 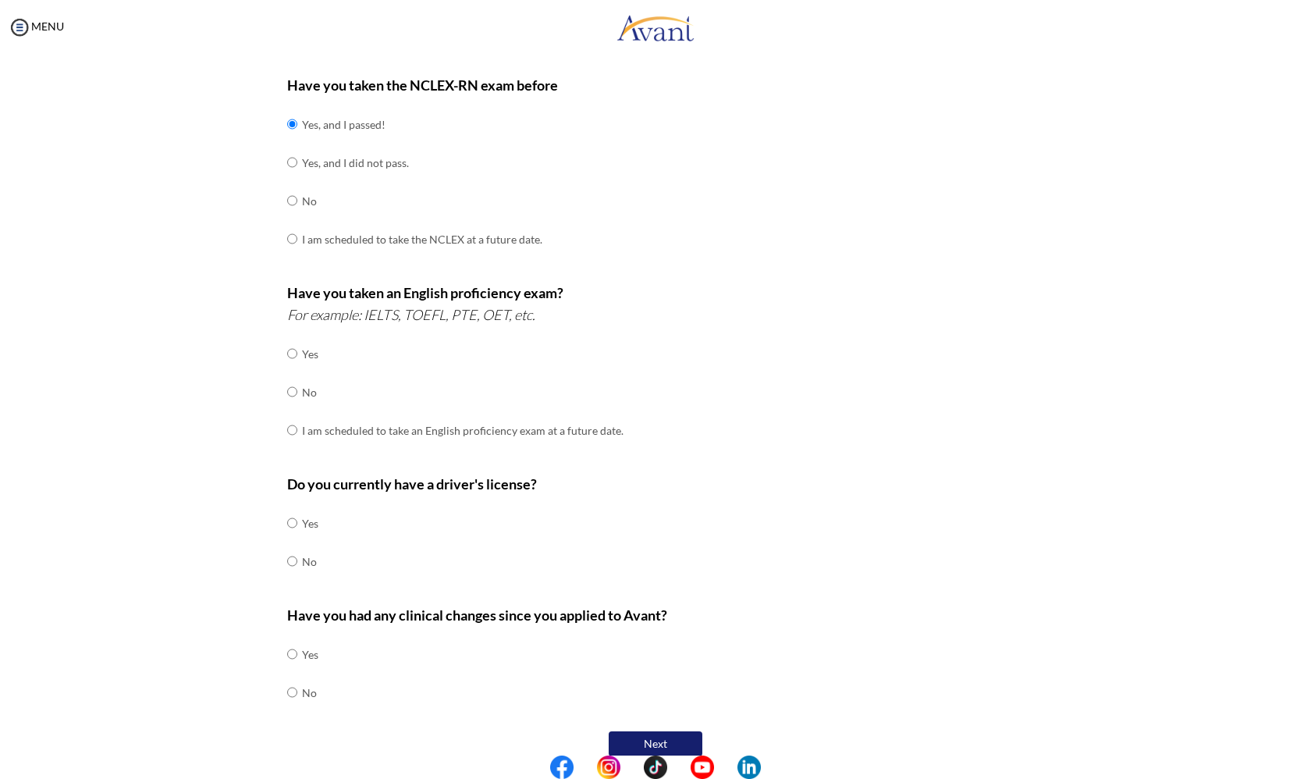 I want to click on b: Do you currently have a driver's license?, so click(x=412, y=484).